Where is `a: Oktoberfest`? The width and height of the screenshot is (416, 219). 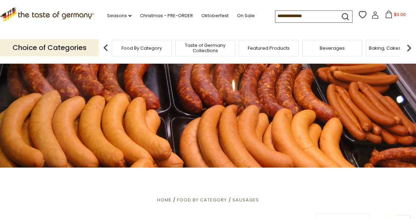 a: Oktoberfest is located at coordinates (215, 16).